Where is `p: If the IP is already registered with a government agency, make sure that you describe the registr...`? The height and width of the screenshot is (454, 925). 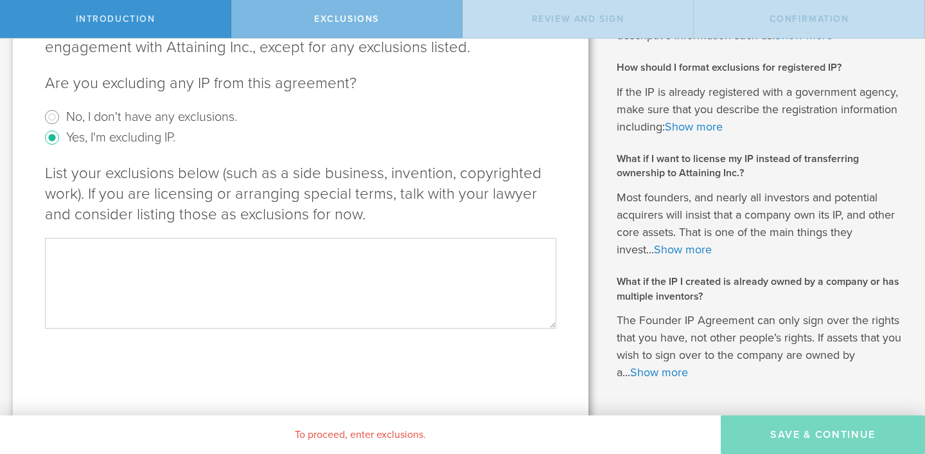
p: If the IP is already registered with a government agency, make sure that you describe the registr... is located at coordinates (761, 109).